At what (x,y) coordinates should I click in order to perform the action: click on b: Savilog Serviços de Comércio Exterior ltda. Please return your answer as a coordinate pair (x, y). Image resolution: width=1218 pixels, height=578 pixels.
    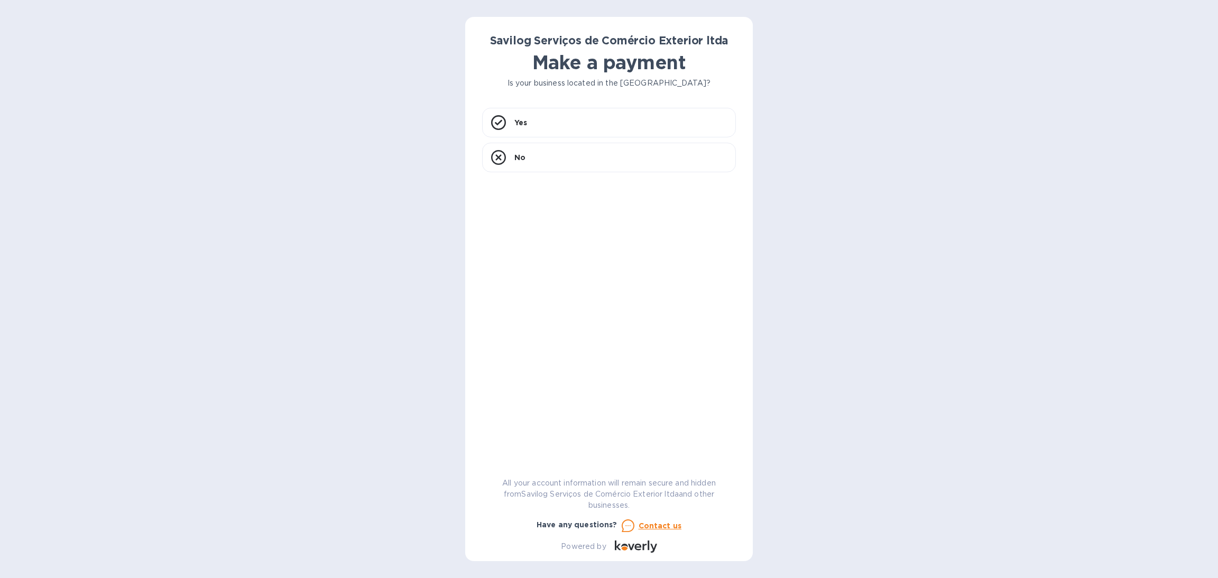
    Looking at the image, I should click on (609, 40).